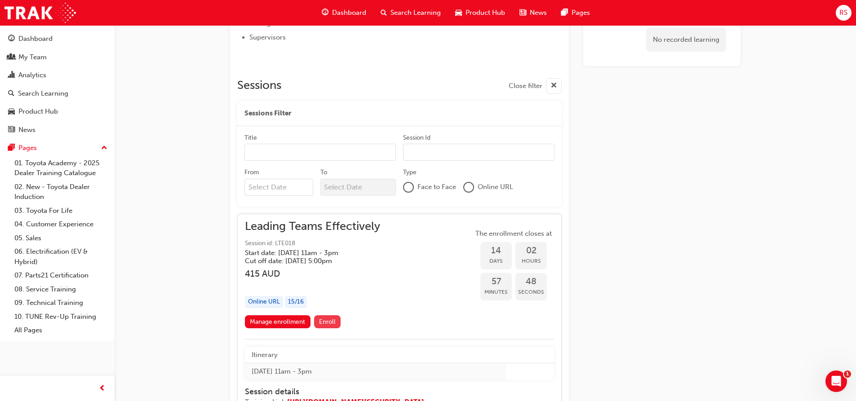  What do you see at coordinates (533, 13) in the screenshot?
I see `a: news-iconNews` at bounding box center [533, 13].